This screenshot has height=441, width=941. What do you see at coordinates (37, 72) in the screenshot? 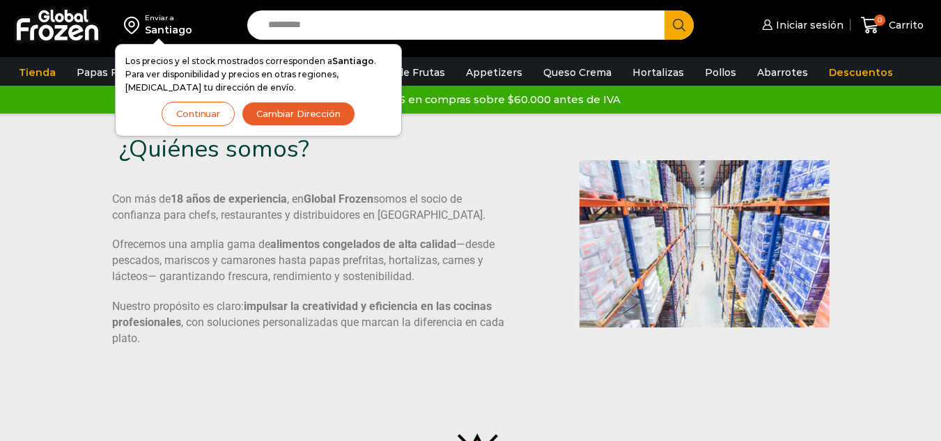
I see `a: Tienda` at bounding box center [37, 72].